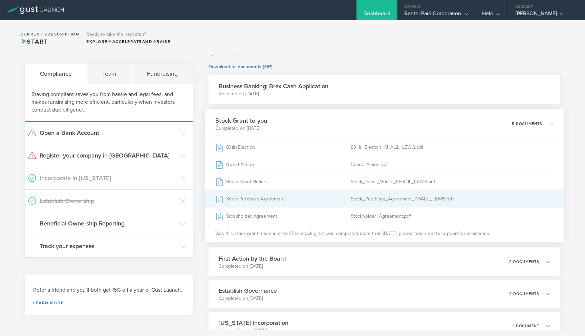  Describe the element at coordinates (109, 74) in the screenshot. I see `div: Team` at that location.